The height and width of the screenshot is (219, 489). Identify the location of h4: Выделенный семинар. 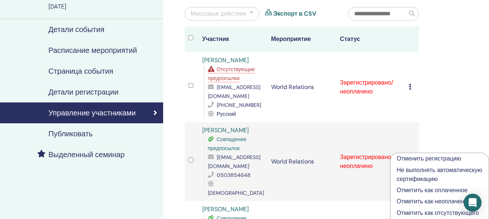
(86, 155).